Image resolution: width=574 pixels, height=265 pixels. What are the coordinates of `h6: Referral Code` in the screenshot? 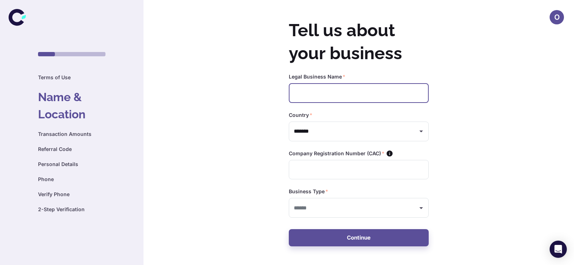 It's located at (72, 149).